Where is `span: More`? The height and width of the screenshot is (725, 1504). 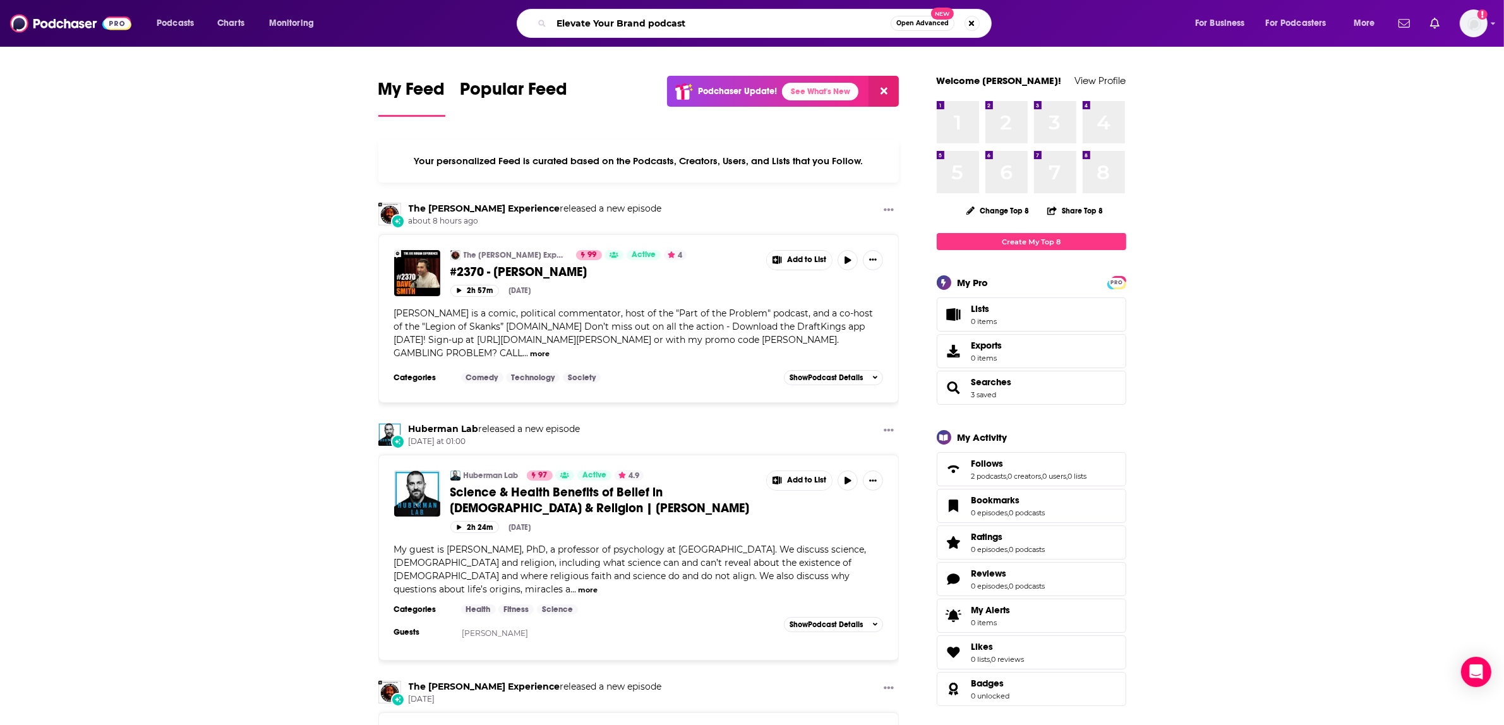
span: More is located at coordinates (1364, 23).